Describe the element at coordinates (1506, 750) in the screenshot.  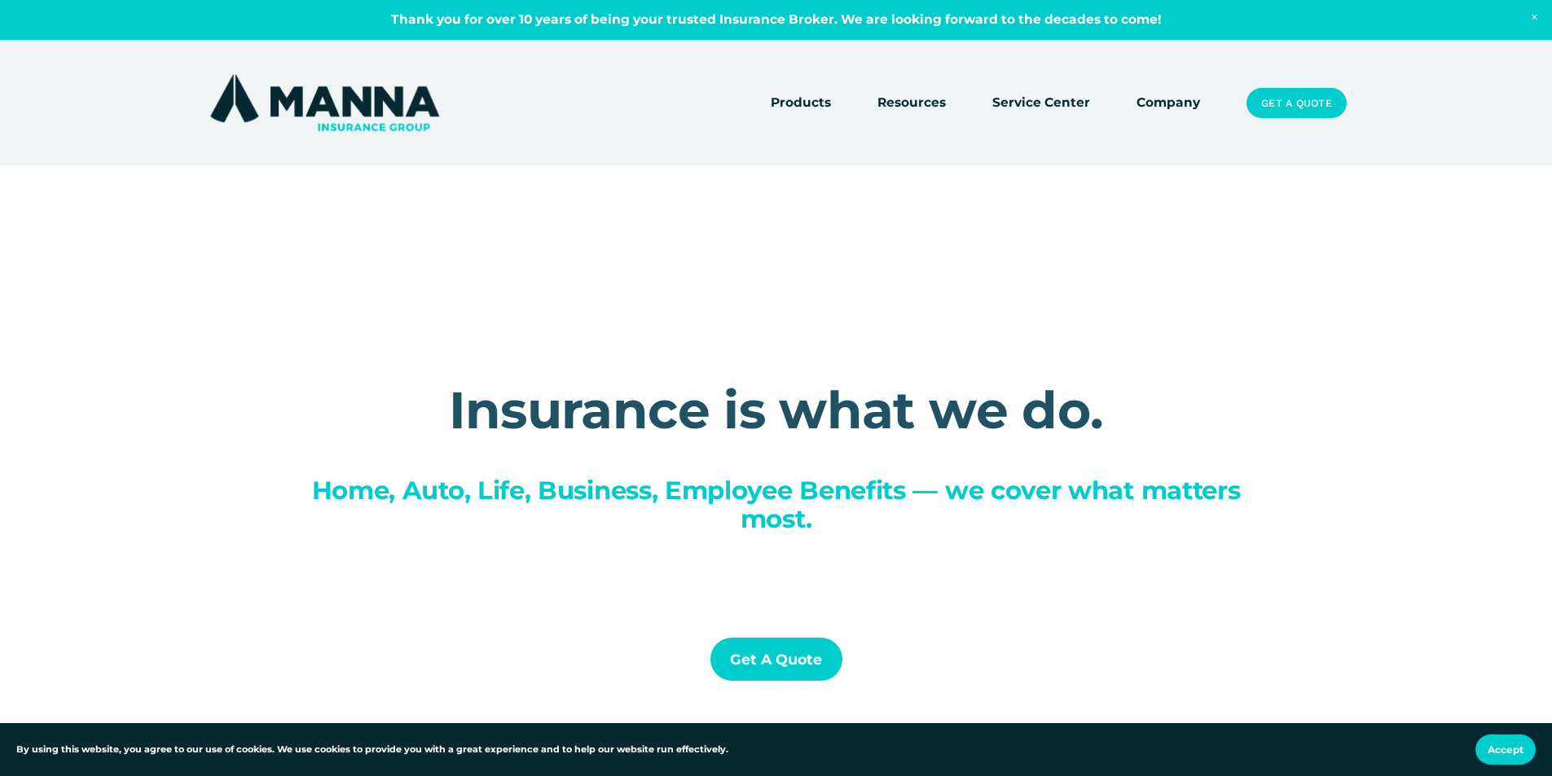
I see `button: Accept` at that location.